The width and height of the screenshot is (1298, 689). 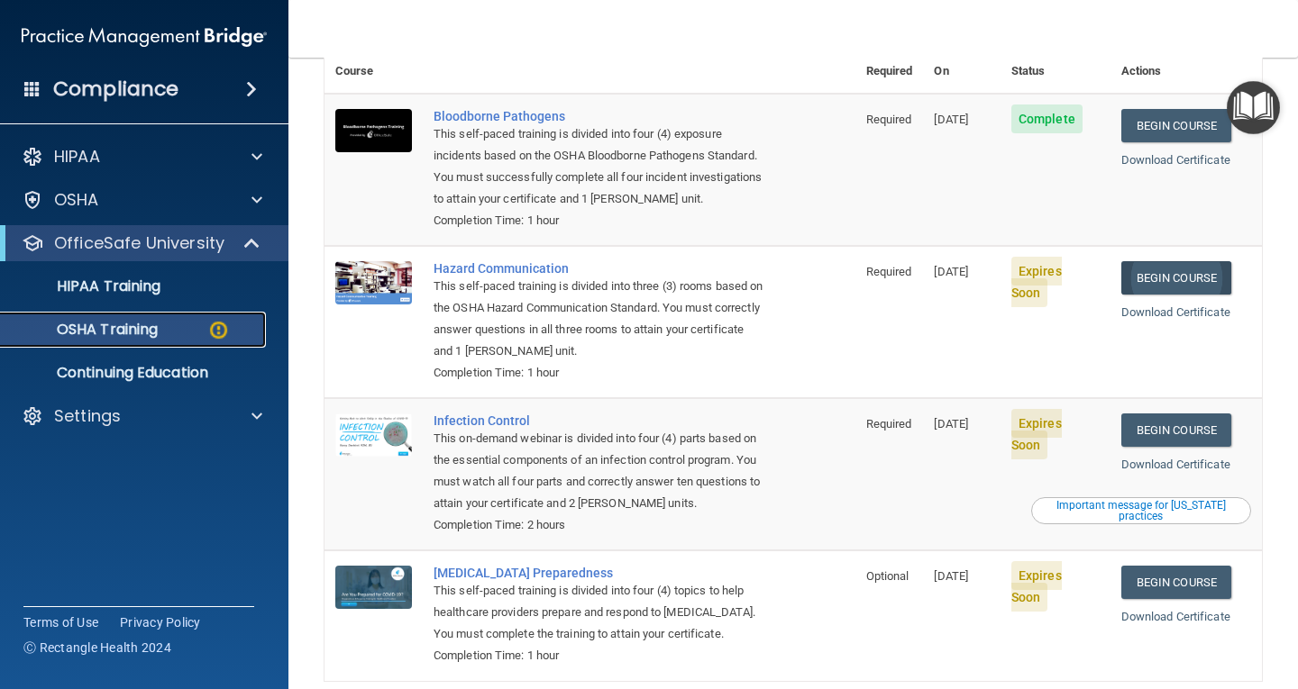 I want to click on a: Bloodborne Pathogens, so click(x=599, y=116).